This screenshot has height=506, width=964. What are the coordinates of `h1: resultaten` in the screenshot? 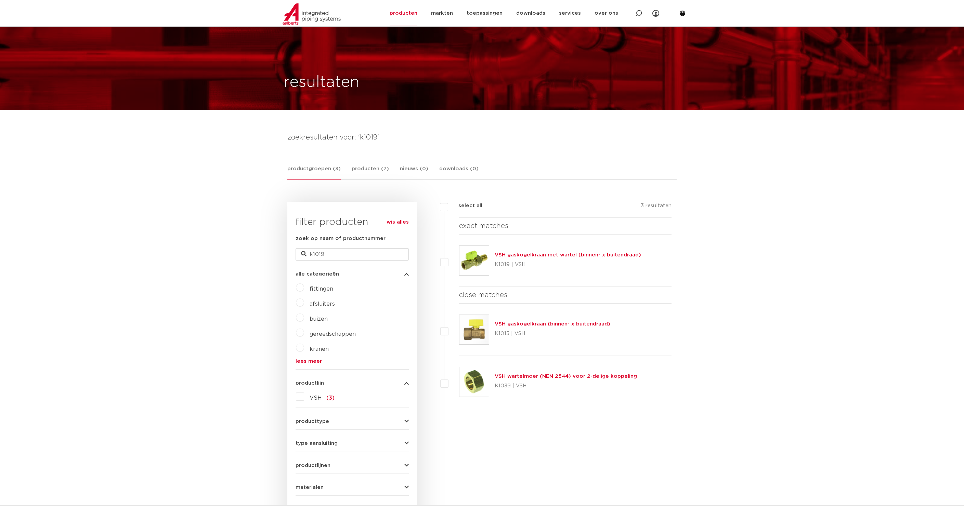 It's located at (322, 82).